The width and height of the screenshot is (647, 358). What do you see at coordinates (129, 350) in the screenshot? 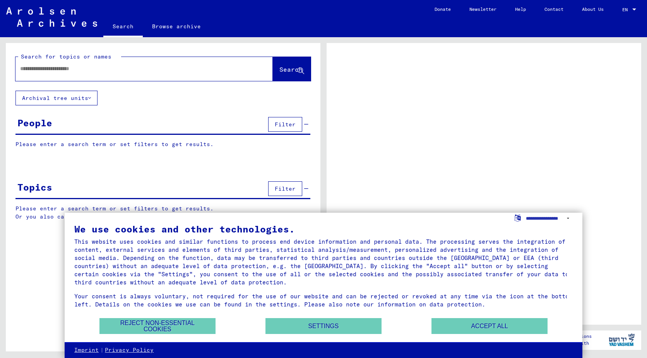
I see `a: Privacy Policy` at bounding box center [129, 350].